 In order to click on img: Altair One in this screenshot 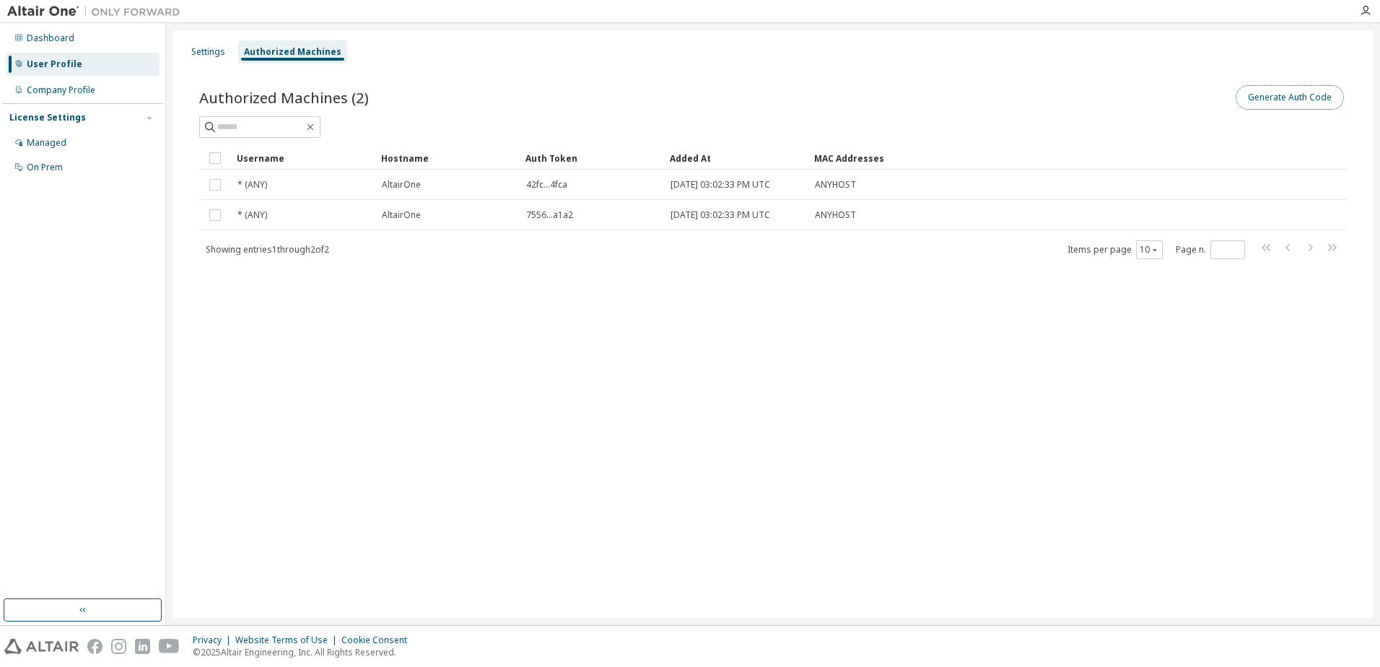, I will do `click(97, 12)`.